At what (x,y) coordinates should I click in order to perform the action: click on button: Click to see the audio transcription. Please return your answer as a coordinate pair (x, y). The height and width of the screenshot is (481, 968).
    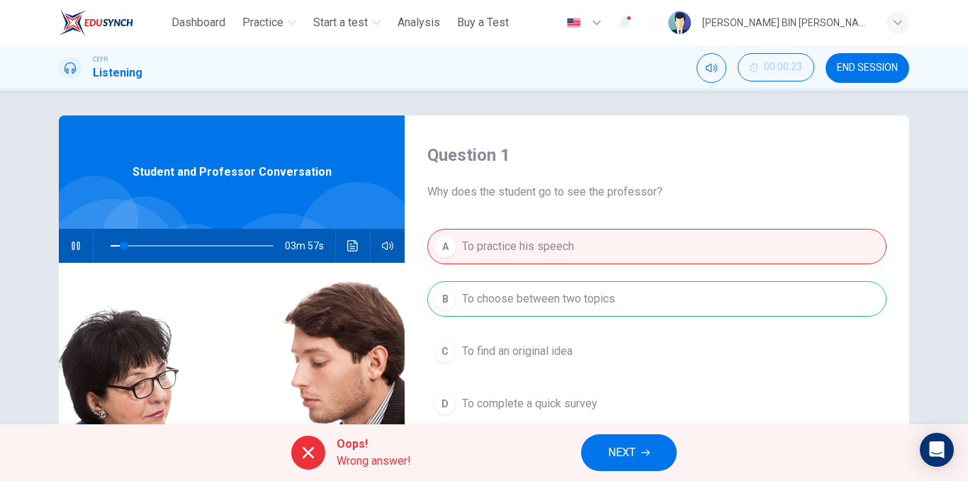
    Looking at the image, I should click on (353, 246).